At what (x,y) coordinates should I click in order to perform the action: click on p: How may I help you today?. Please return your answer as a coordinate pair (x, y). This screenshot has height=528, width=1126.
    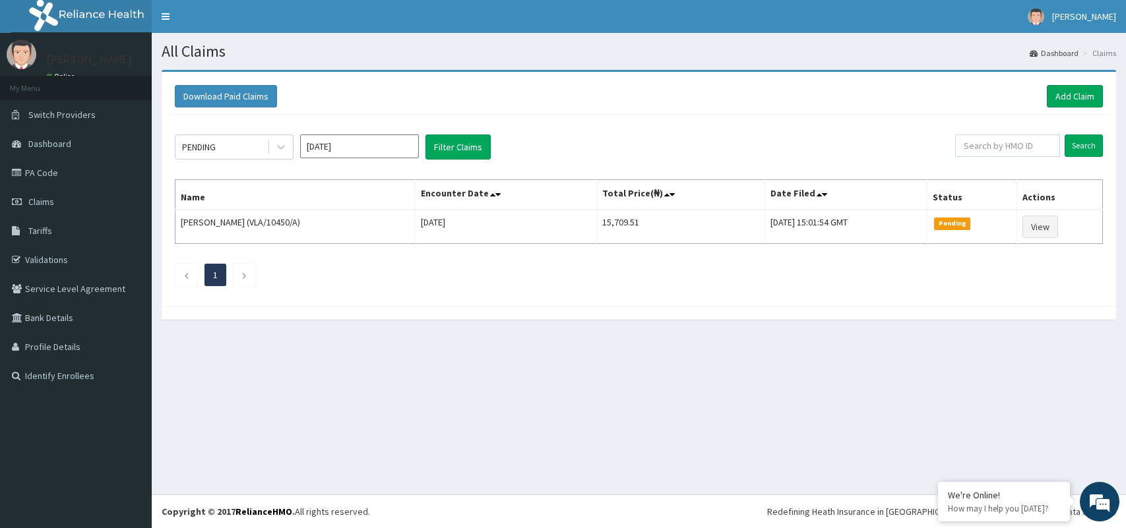
    Looking at the image, I should click on (1004, 508).